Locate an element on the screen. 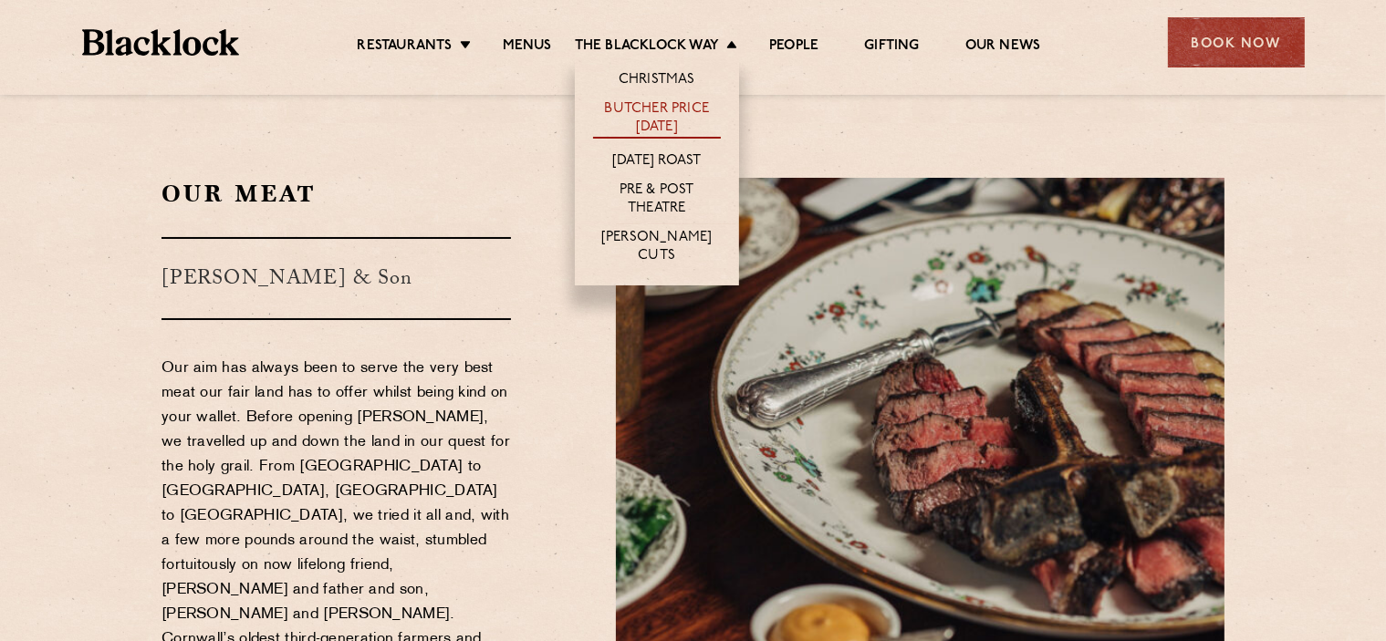  a: Pre & Post Theatre is located at coordinates (657, 201).